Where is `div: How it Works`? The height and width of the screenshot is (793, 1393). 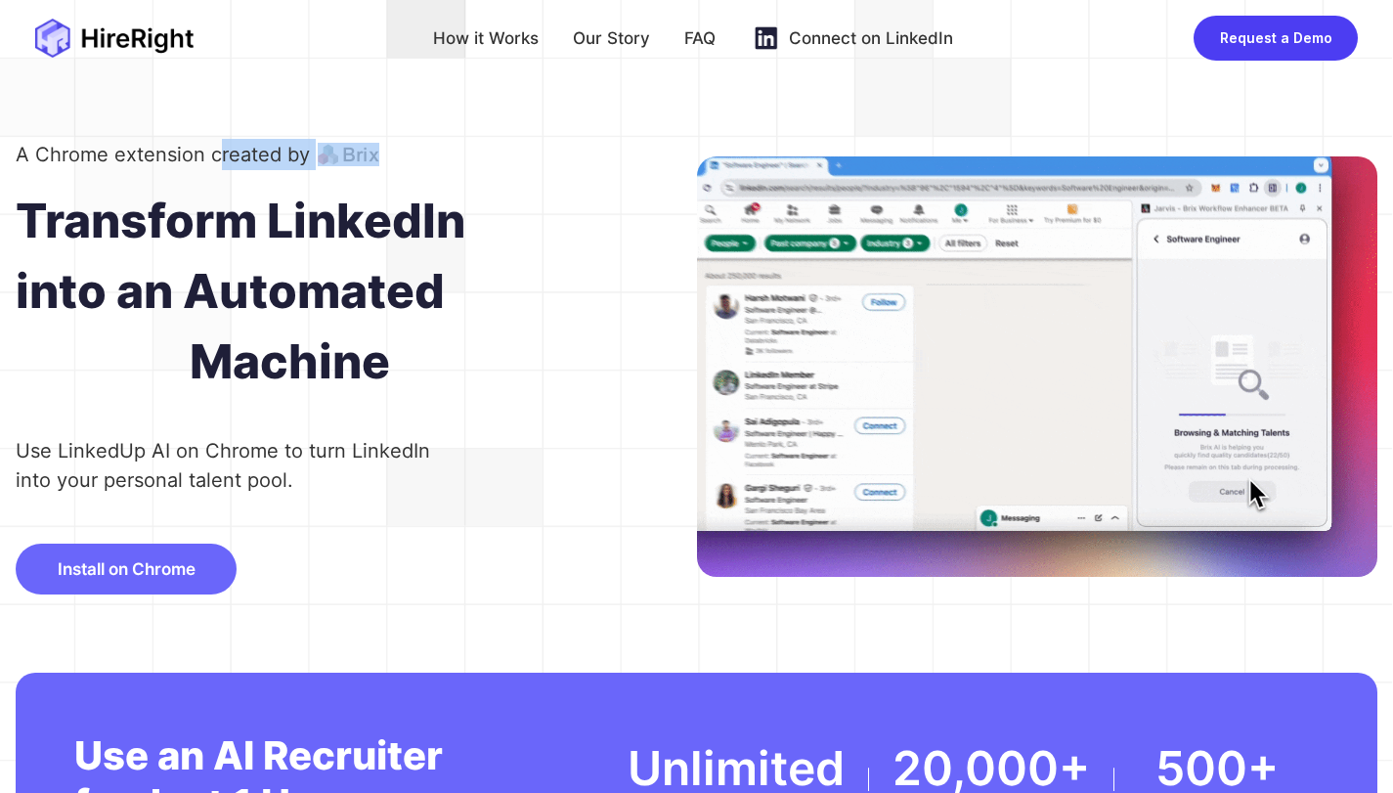
div: How it Works is located at coordinates (486, 38).